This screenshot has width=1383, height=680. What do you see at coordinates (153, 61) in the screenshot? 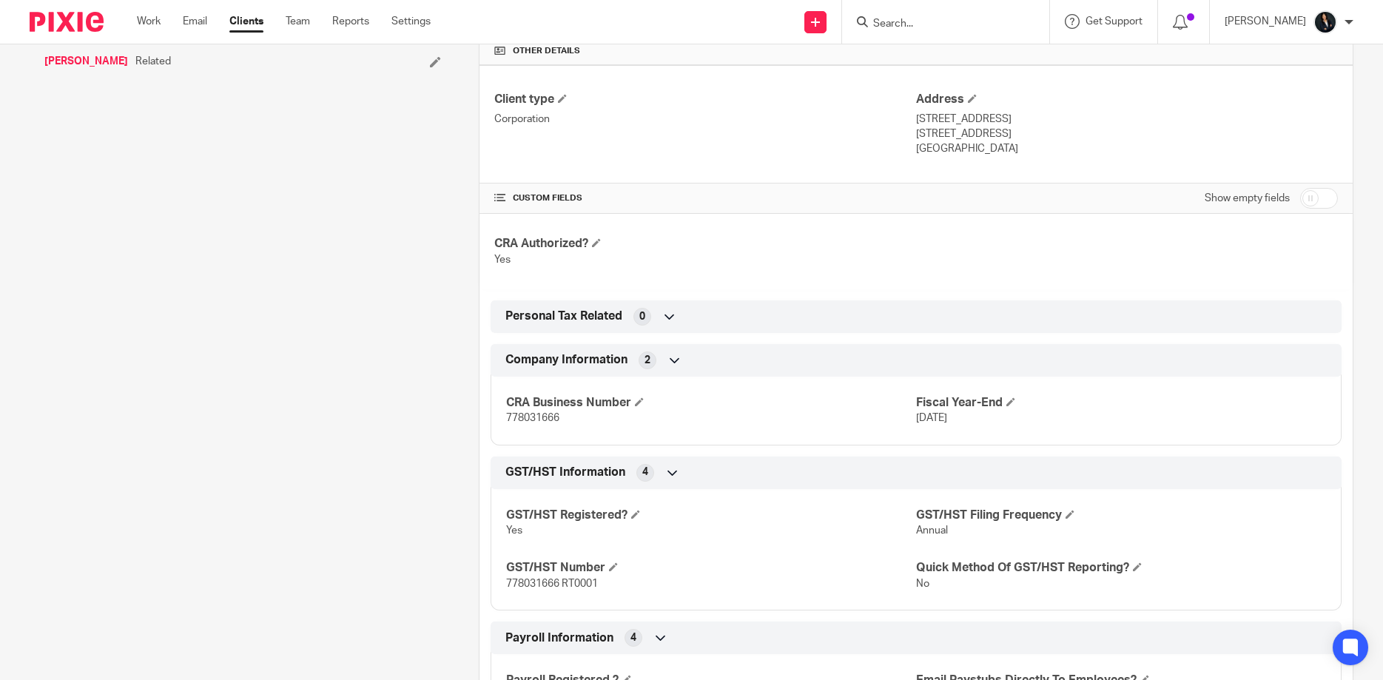
I see `span: Related` at bounding box center [153, 61].